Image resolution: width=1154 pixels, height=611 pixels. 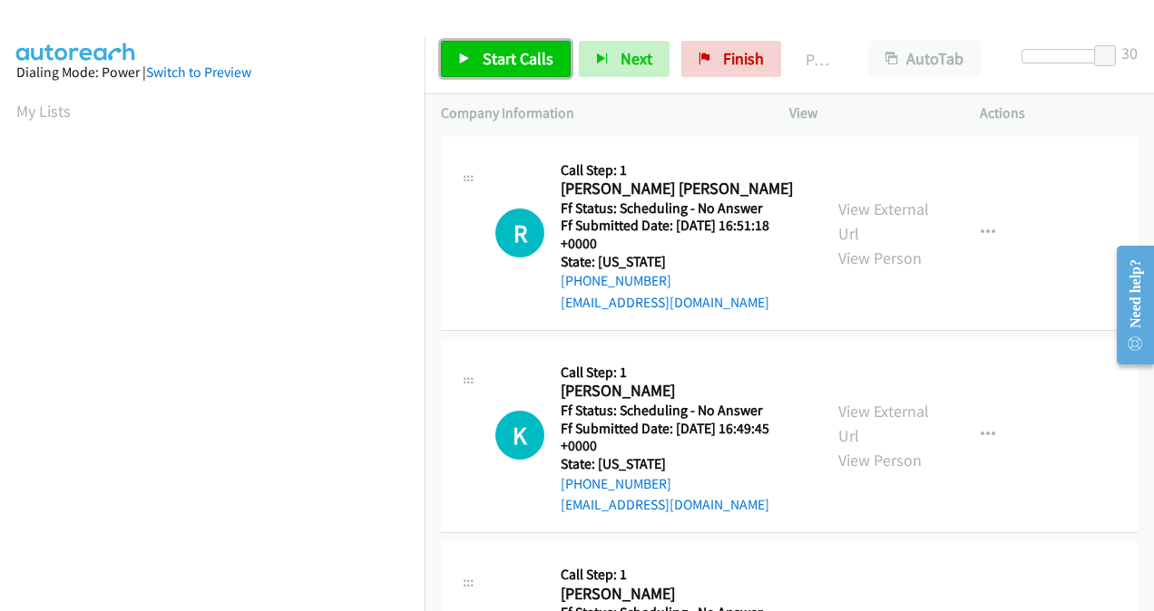 What do you see at coordinates (743, 58) in the screenshot?
I see `span: Finish` at bounding box center [743, 58].